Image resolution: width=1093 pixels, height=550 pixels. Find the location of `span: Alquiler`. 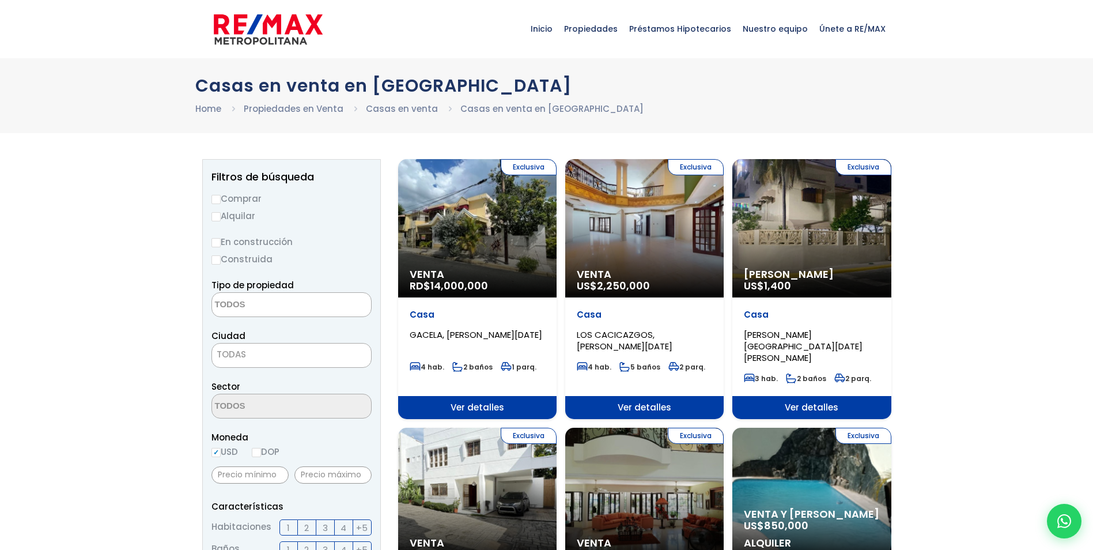

span: Alquiler is located at coordinates (811, 543).